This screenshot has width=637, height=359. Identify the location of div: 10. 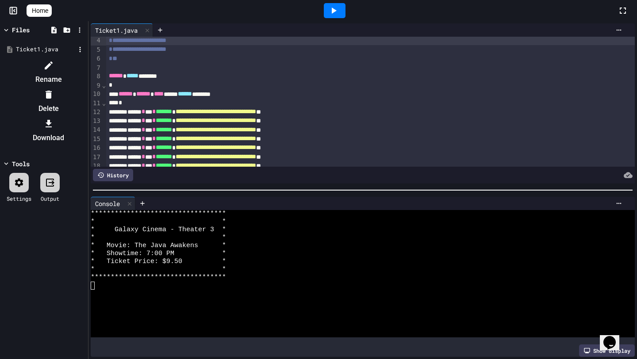
(96, 94).